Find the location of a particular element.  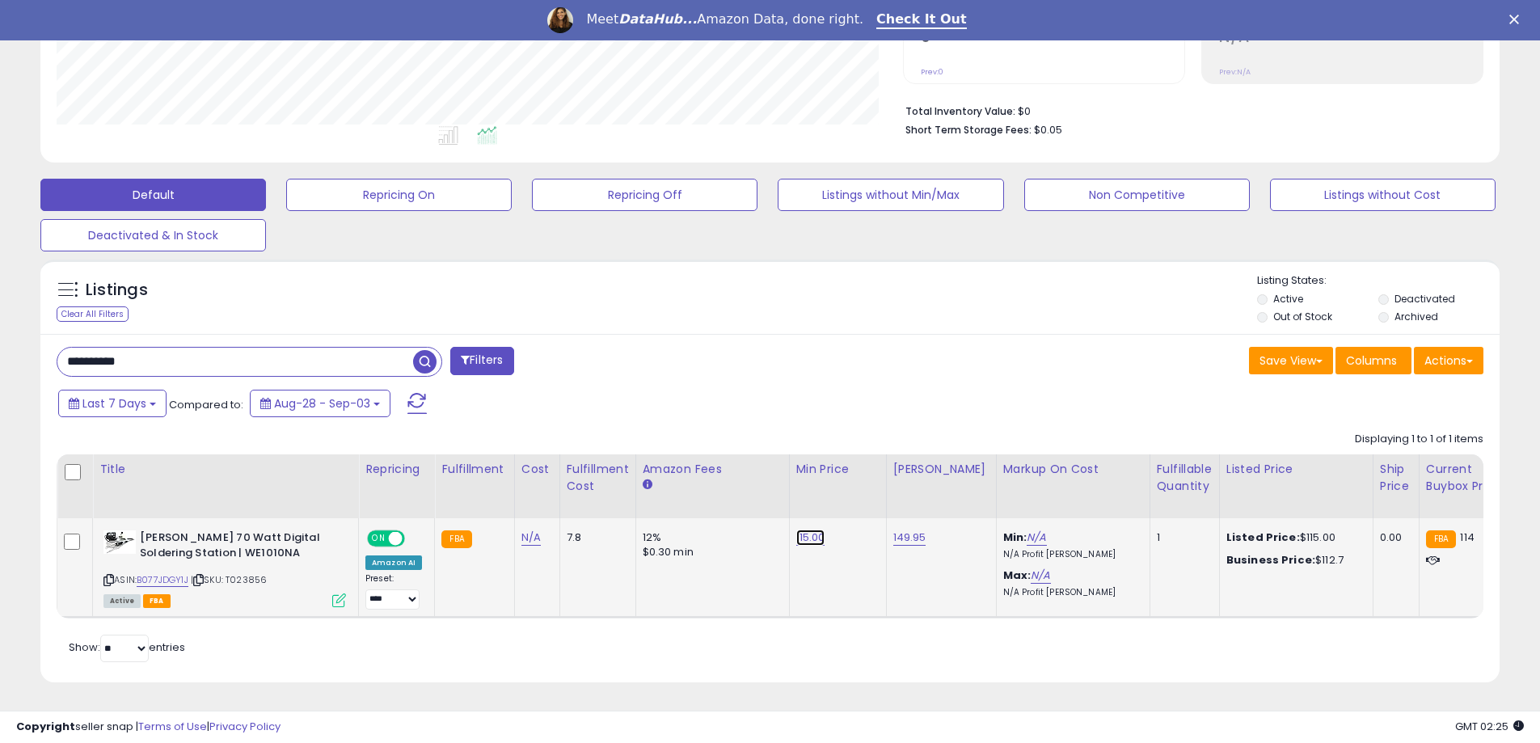

a: Check It Out is located at coordinates (921, 20).